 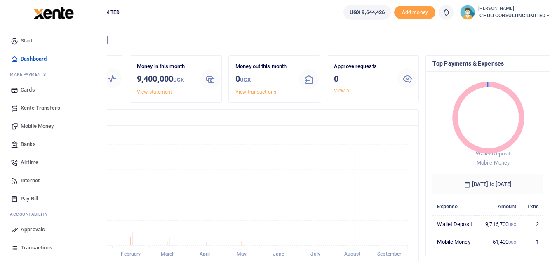 I want to click on a: View all, so click(x=343, y=91).